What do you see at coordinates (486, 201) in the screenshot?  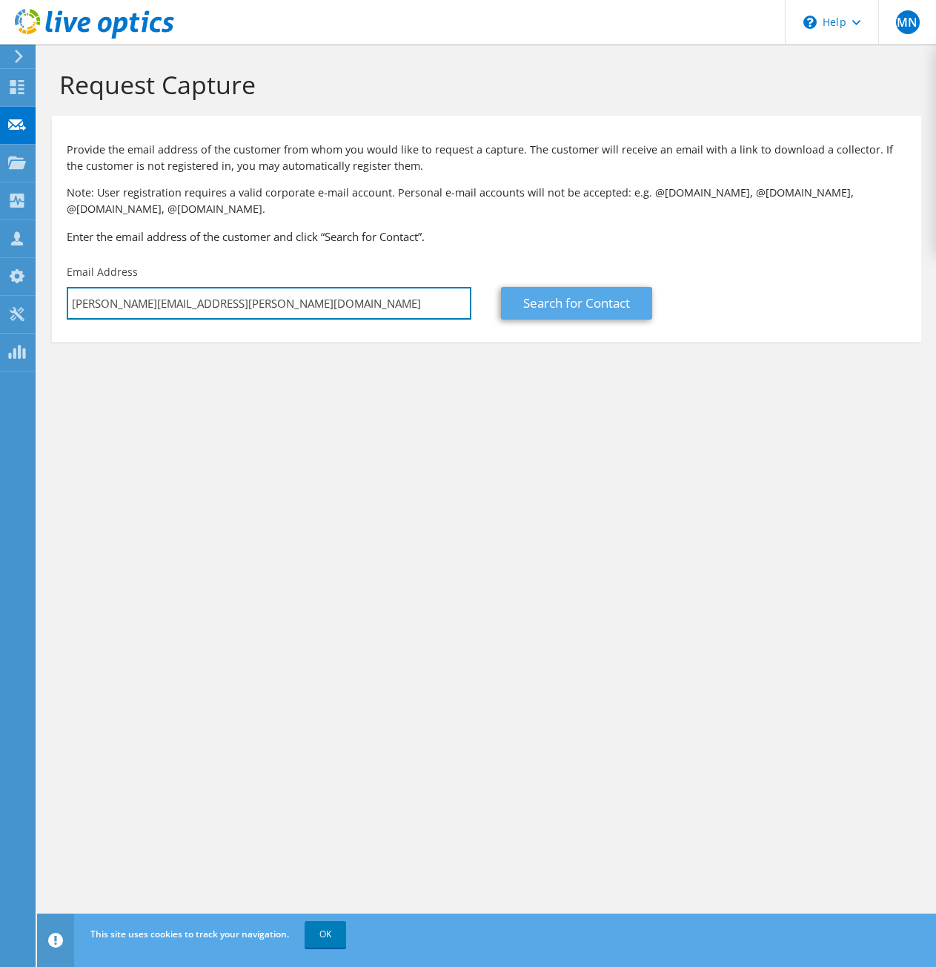 I see `p: Note: User registration requires a valid corporate e-mail account. Personal e-mail accounts will ...` at bounding box center [486, 201].